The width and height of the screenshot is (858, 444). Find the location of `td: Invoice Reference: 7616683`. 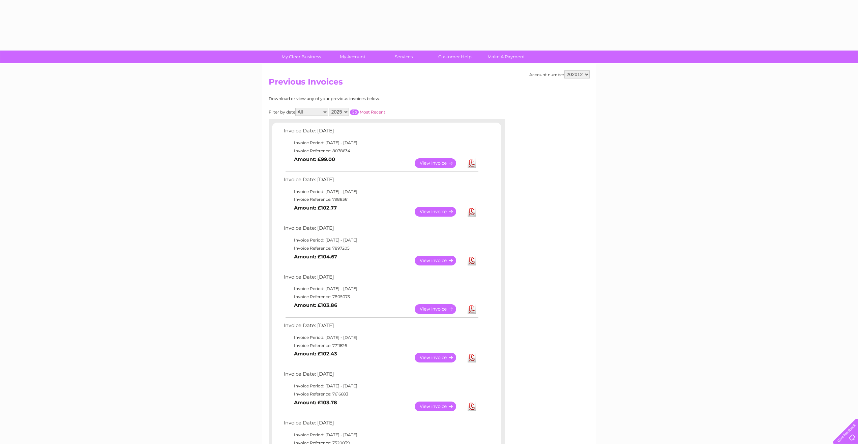

td: Invoice Reference: 7616683 is located at coordinates (380, 394).